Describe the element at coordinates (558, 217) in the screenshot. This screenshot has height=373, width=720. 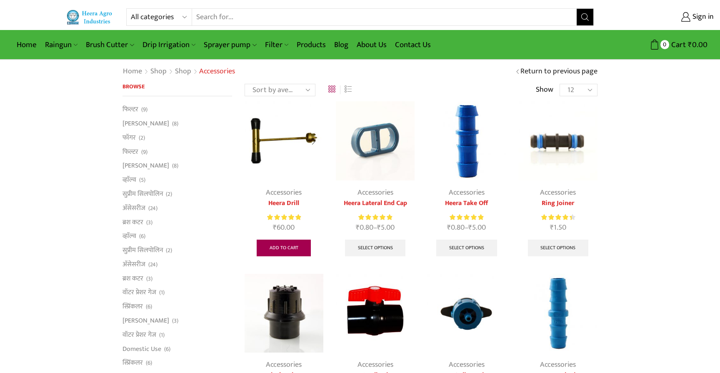
I see `div: Rated 4.50 out of 5` at that location.